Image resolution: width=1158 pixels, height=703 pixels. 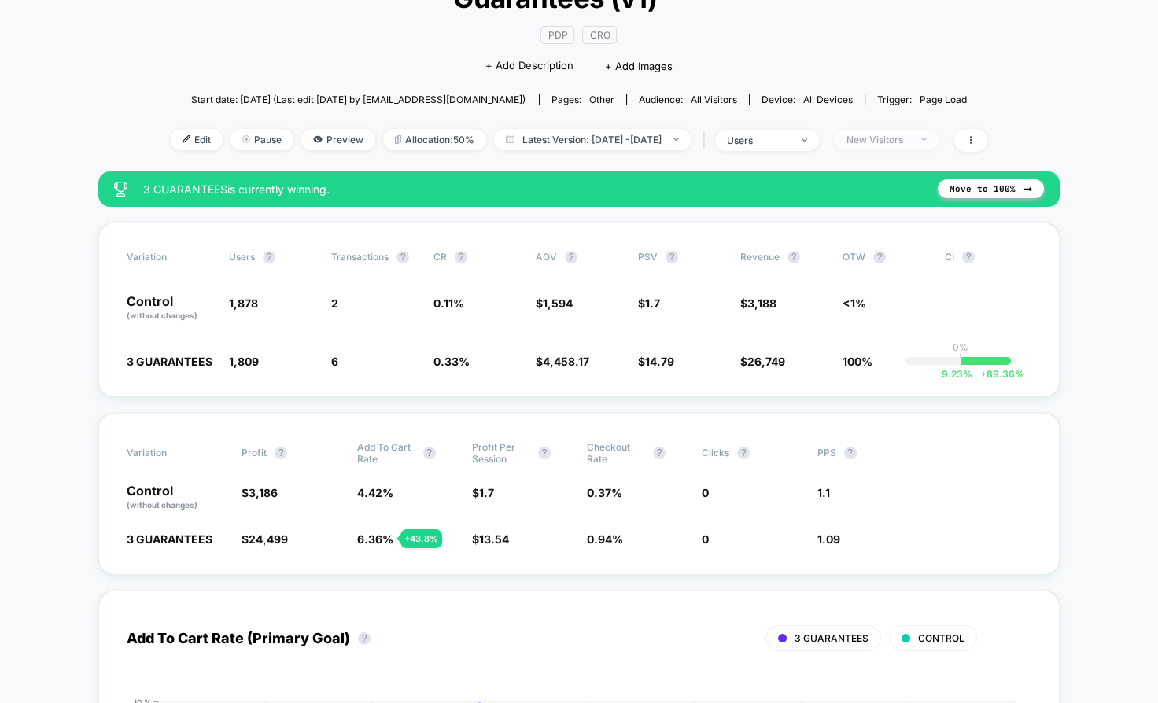 What do you see at coordinates (715, 452) in the screenshot?
I see `span: Clicks` at bounding box center [715, 452].